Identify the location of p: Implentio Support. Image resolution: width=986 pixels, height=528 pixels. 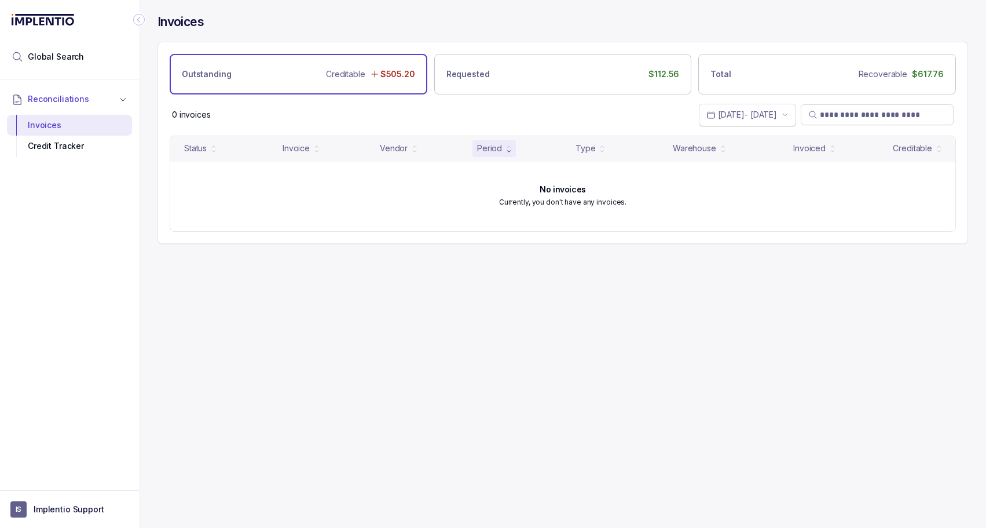
(69, 509).